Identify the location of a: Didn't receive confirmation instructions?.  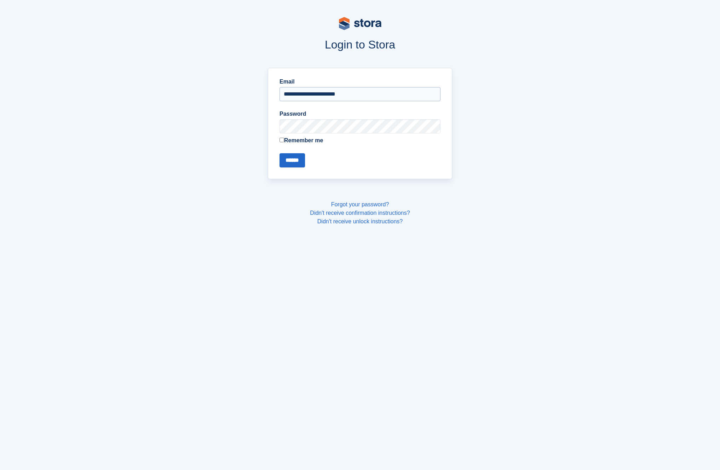
(360, 213).